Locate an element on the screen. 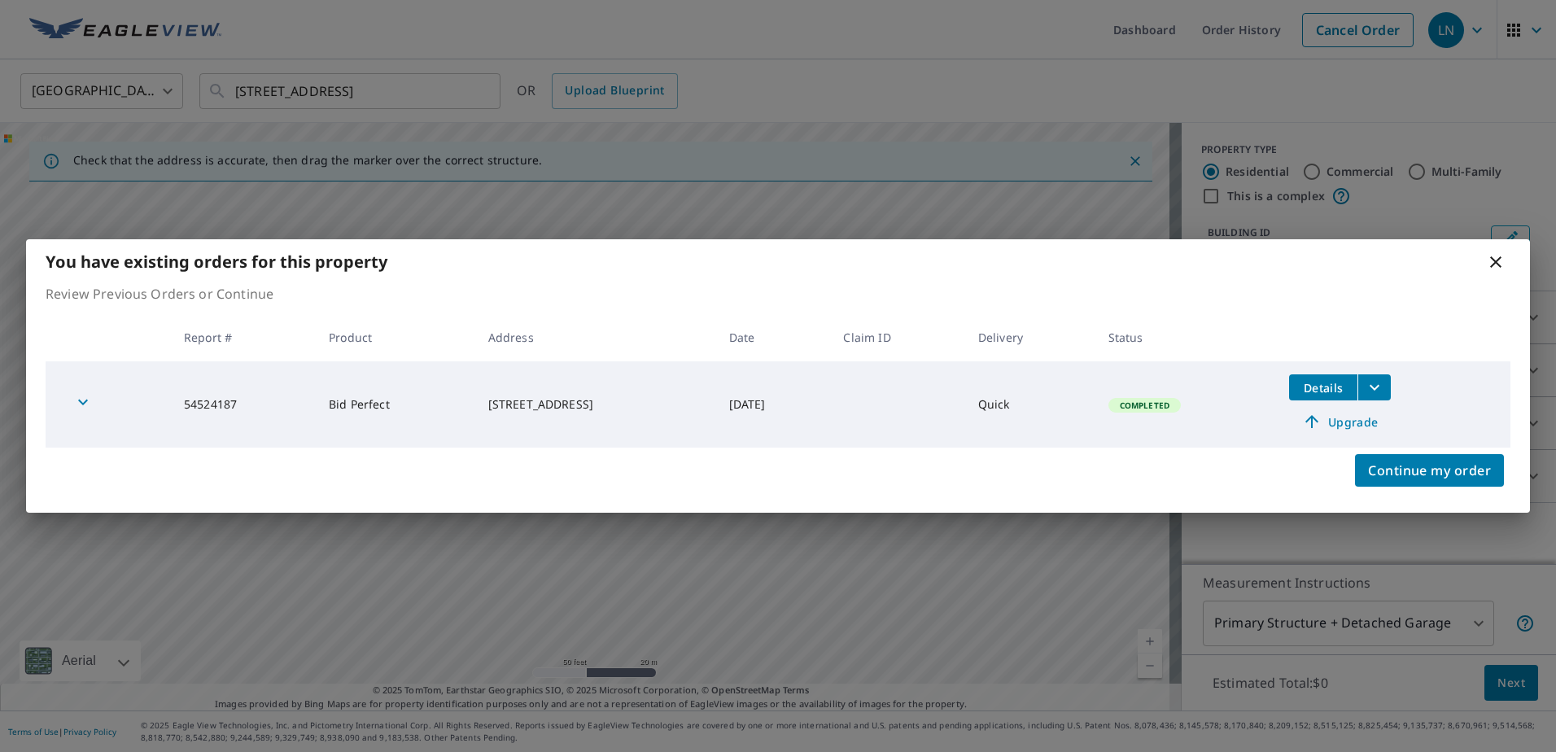 This screenshot has width=1556, height=752. span: Upgrade is located at coordinates (1340, 422).